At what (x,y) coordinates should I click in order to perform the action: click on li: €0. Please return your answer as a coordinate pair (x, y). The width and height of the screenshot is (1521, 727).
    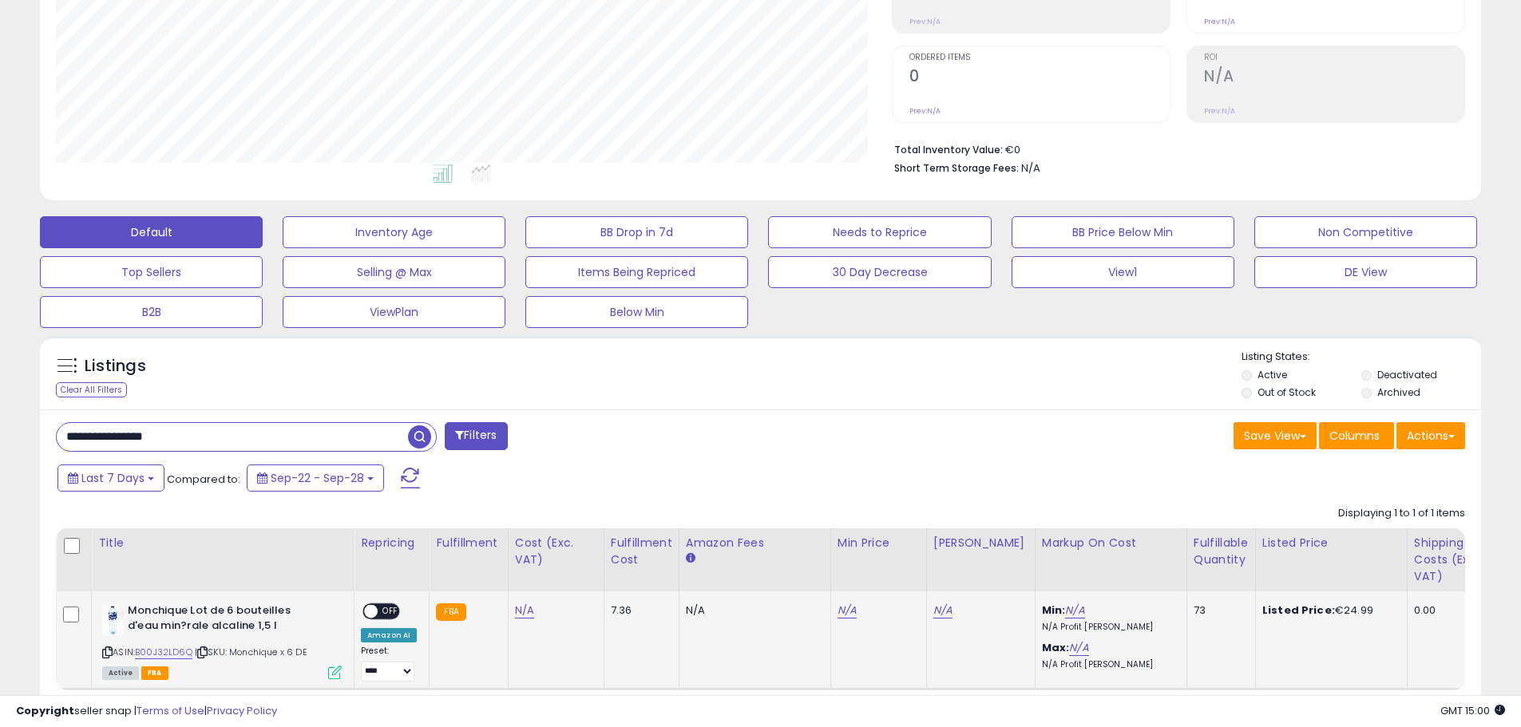
    Looking at the image, I should click on (1173, 148).